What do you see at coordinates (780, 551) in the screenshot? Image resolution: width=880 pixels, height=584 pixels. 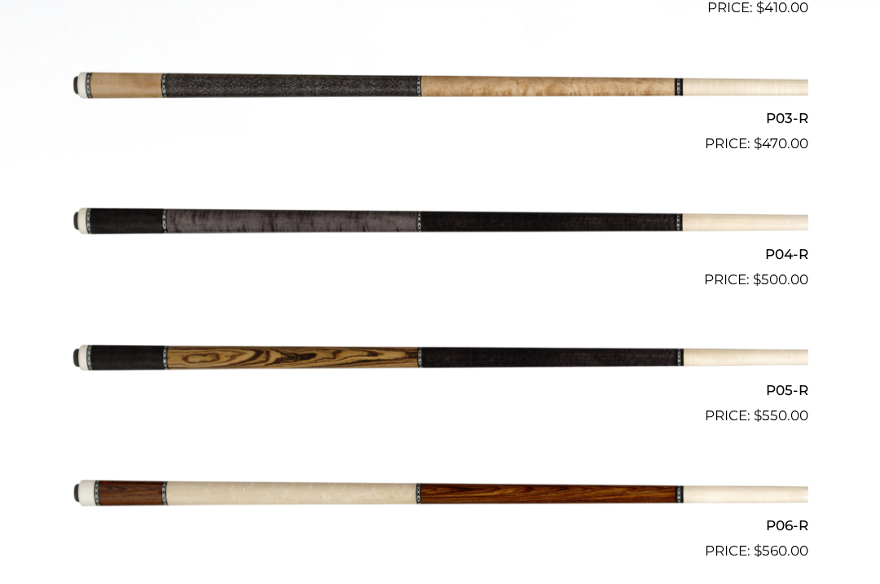 I see `bdi: 560.00` at bounding box center [780, 551].